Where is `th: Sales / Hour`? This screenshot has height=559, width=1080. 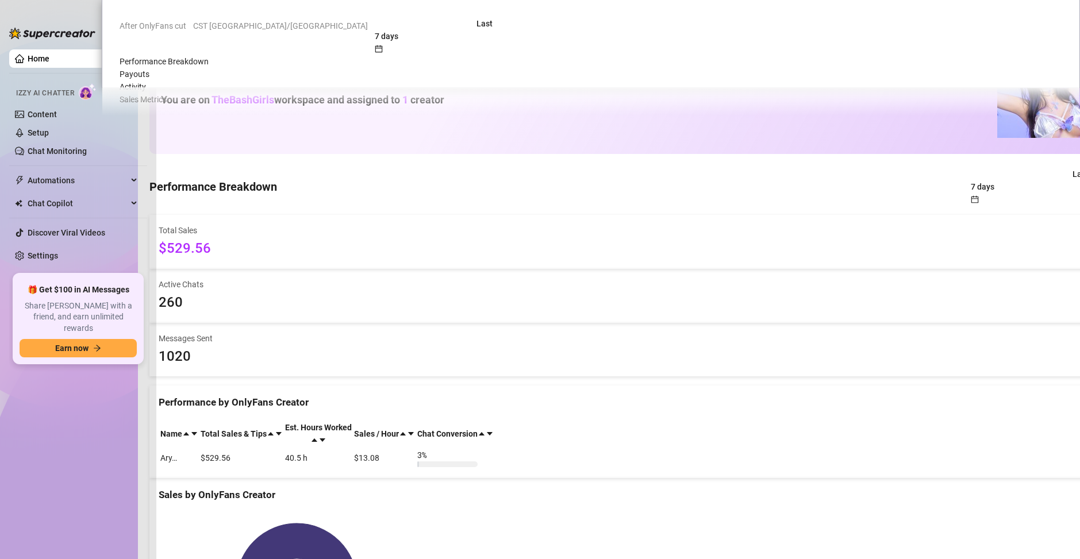 th: Sales / Hour is located at coordinates (384, 434).